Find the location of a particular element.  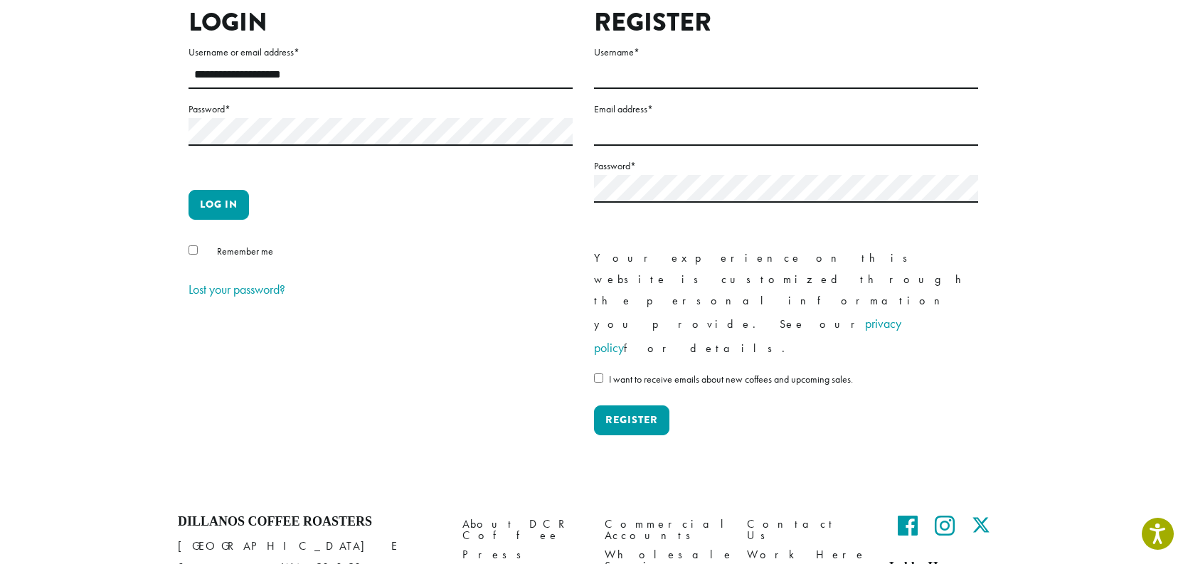

h4: Dillanos Coffee Roasters is located at coordinates (309, 522).